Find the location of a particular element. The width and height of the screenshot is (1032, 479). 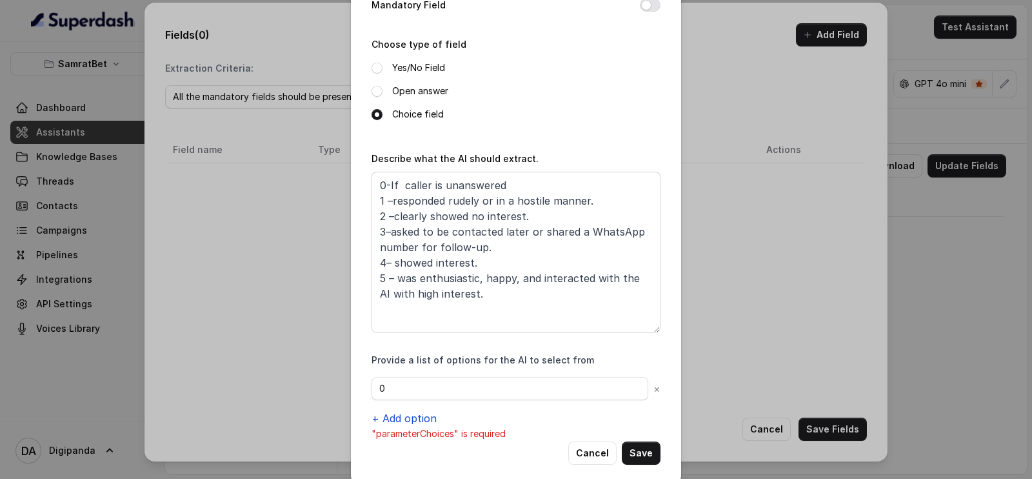

label: Choice field is located at coordinates (418, 114).